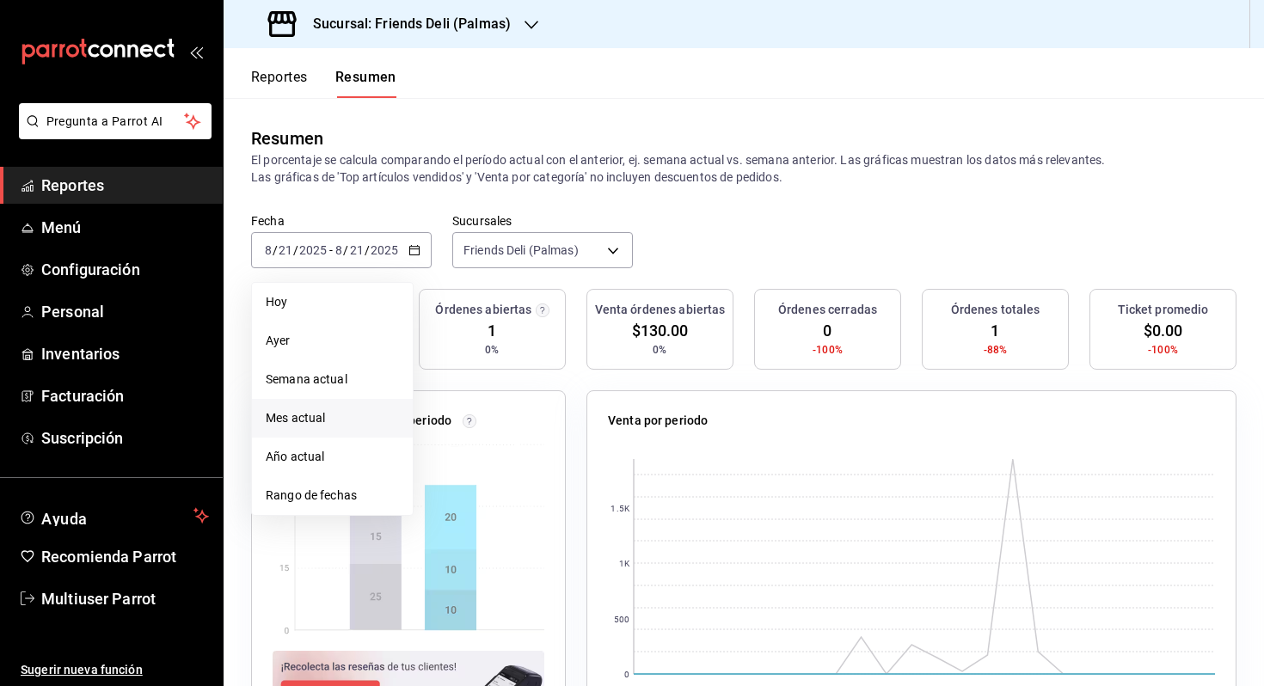  I want to click on span: Recomienda Parrot, so click(125, 557).